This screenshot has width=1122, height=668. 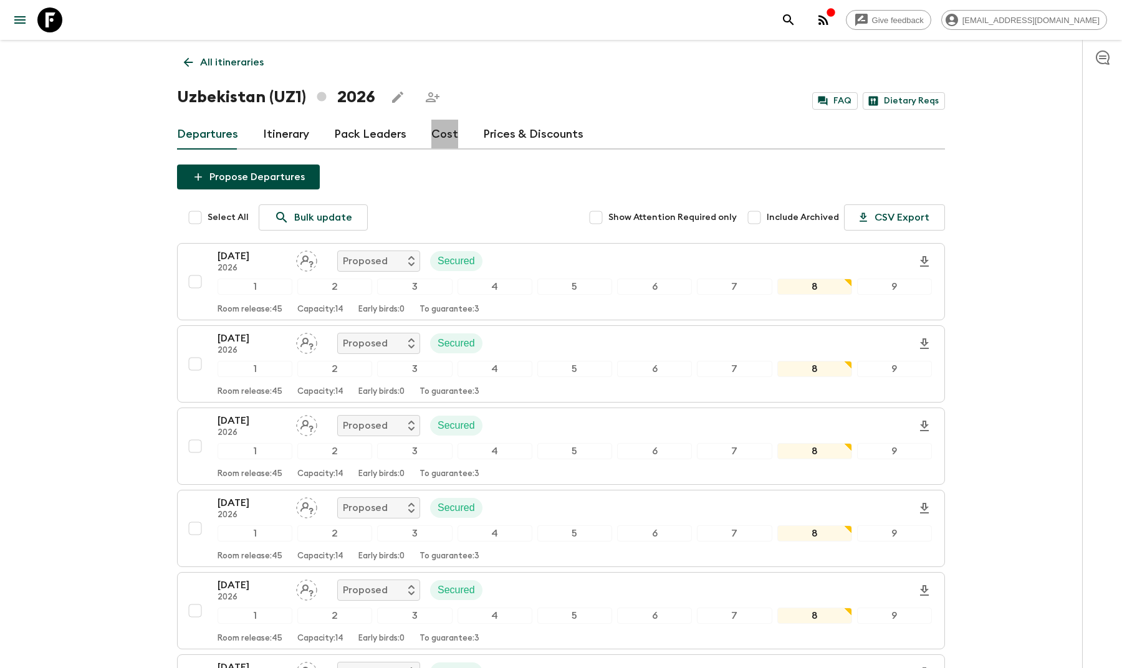 I want to click on span: Share this itinerary, so click(x=433, y=97).